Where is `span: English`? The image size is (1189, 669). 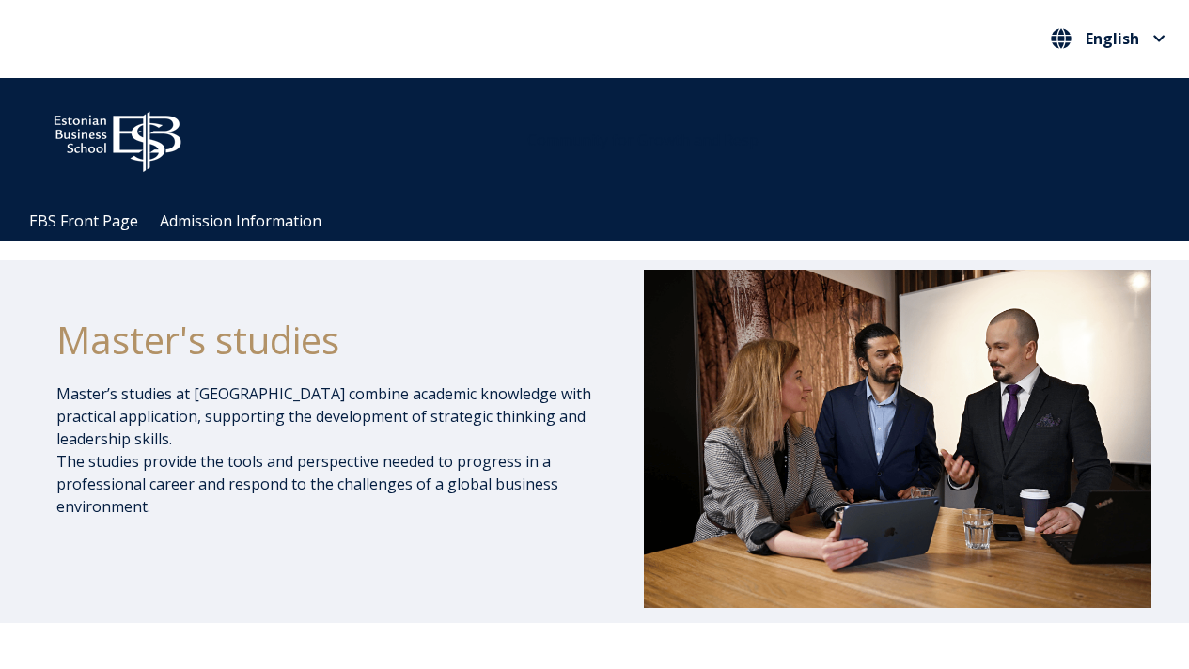 span: English is located at coordinates (1112, 39).